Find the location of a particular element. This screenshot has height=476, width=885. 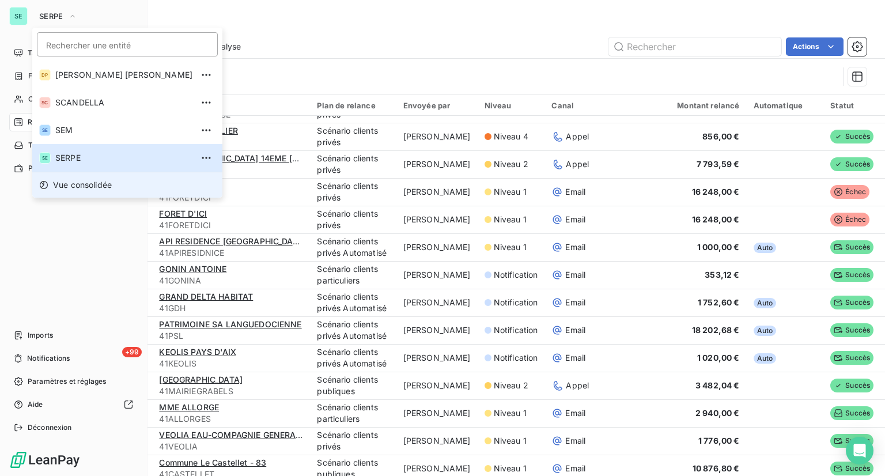

img: Logo LeanPay is located at coordinates (45, 460).